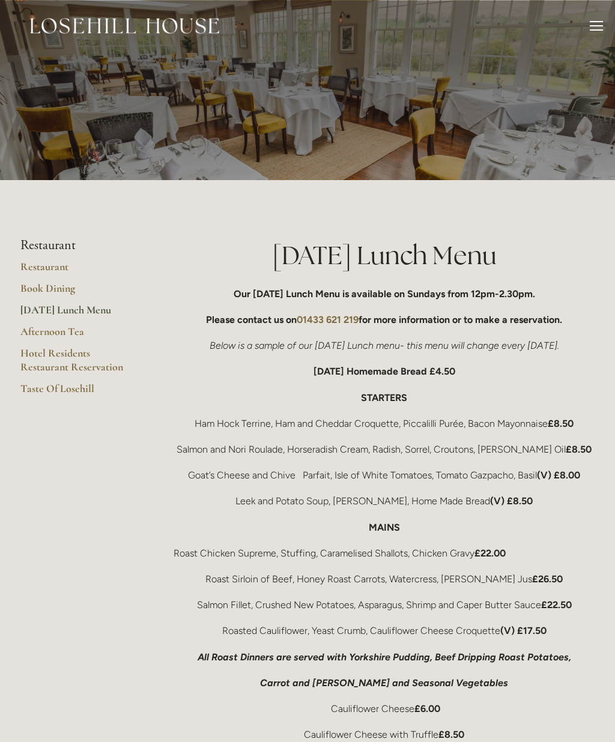  Describe the element at coordinates (77, 364) in the screenshot. I see `a: Hotel Residents Restaurant Reservation` at that location.